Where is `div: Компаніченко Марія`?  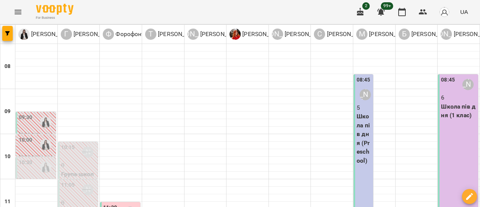
div: Компаніченко Марія is located at coordinates (301, 34).